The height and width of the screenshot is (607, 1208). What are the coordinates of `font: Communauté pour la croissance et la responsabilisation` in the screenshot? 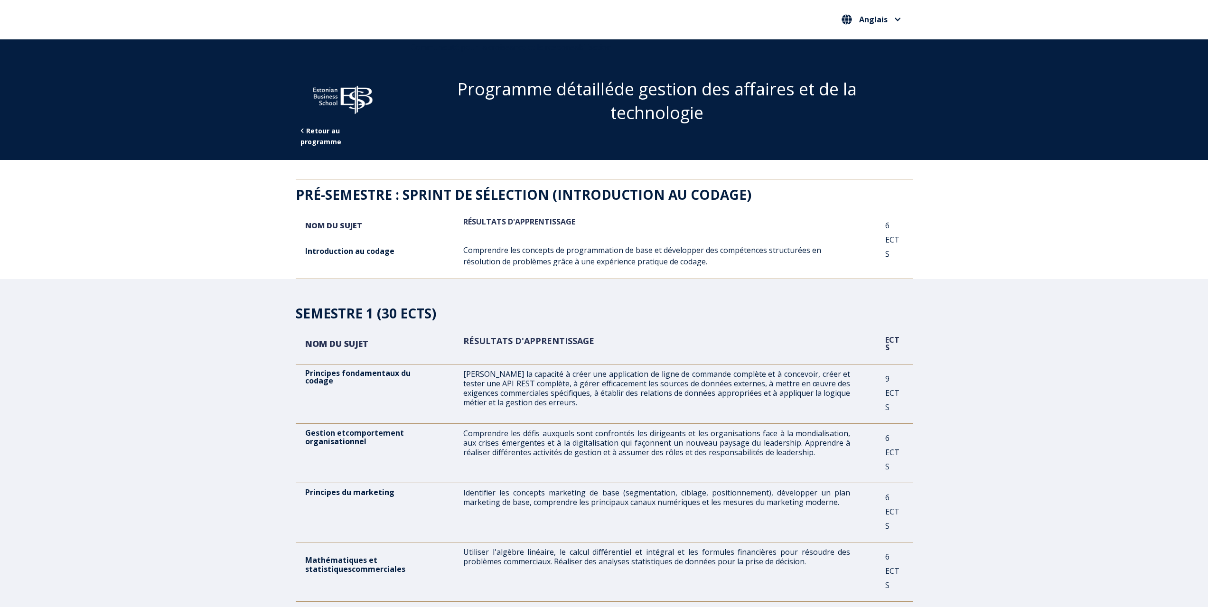 It's located at (511, 47).